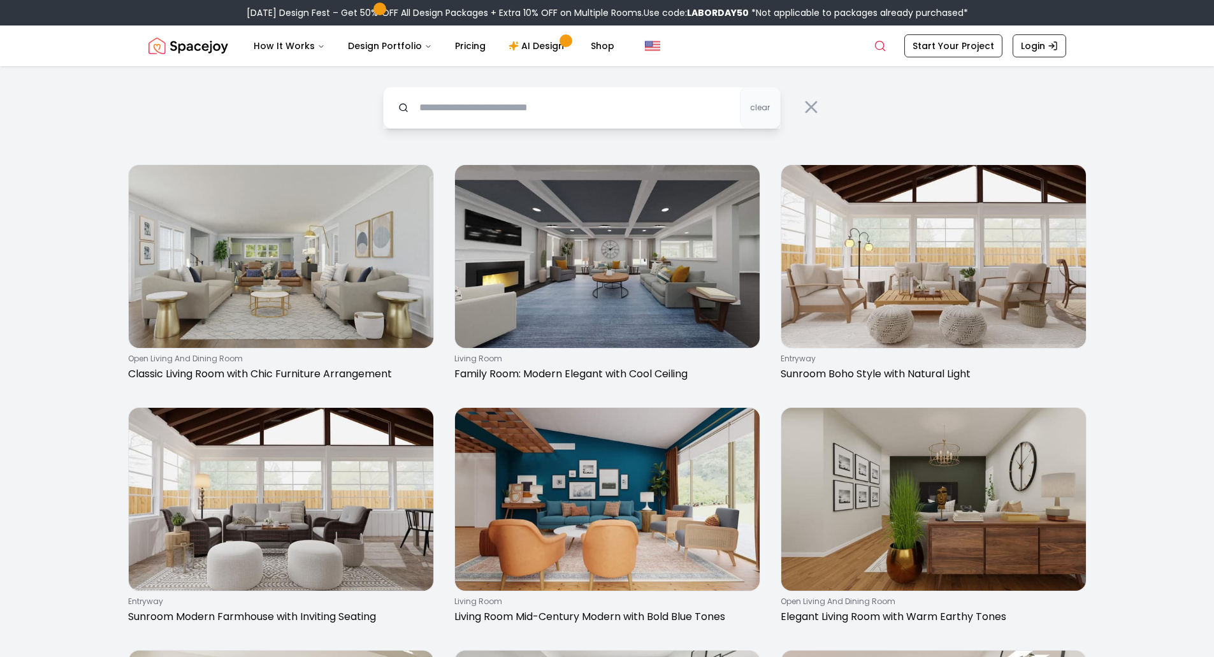 This screenshot has width=1214, height=657. What do you see at coordinates (279, 374) in the screenshot?
I see `p: Classic Living Room with Chic Furniture Arrangement` at bounding box center [279, 374].